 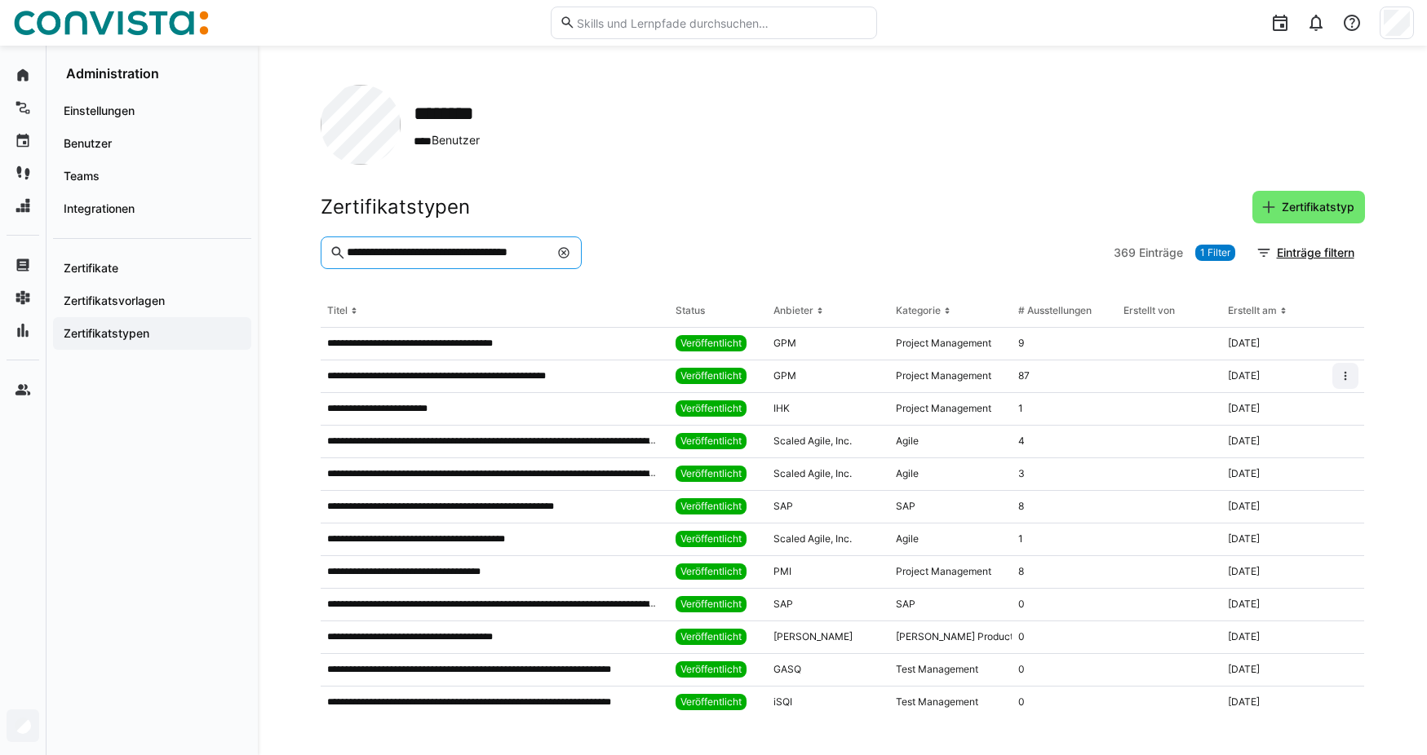 I want to click on div: IHK, so click(x=781, y=409).